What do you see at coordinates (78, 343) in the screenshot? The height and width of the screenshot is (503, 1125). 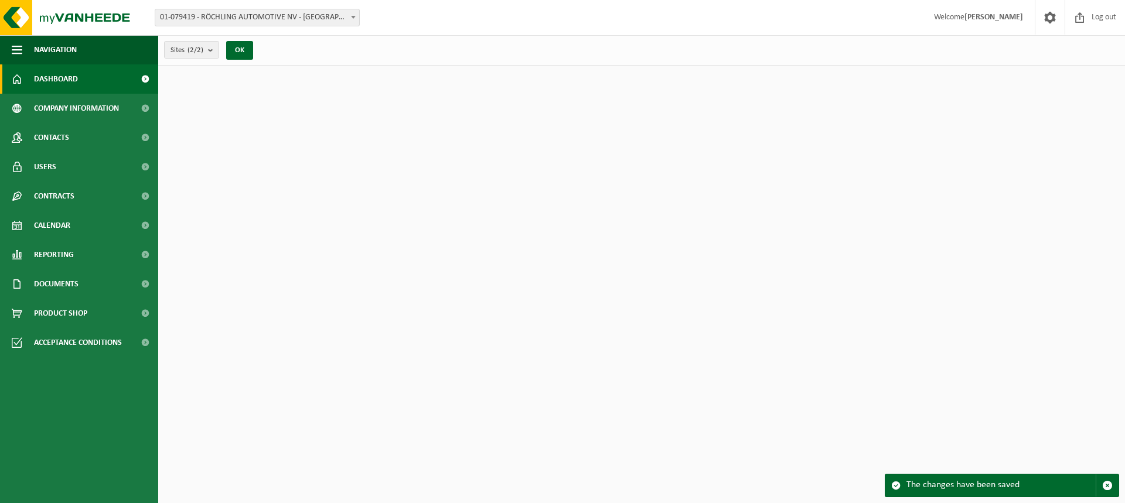 I see `span: Acceptance conditions` at bounding box center [78, 343].